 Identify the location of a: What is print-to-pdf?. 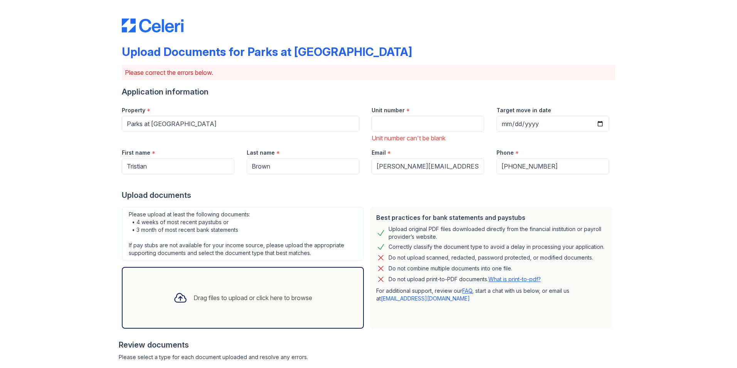
(515, 279).